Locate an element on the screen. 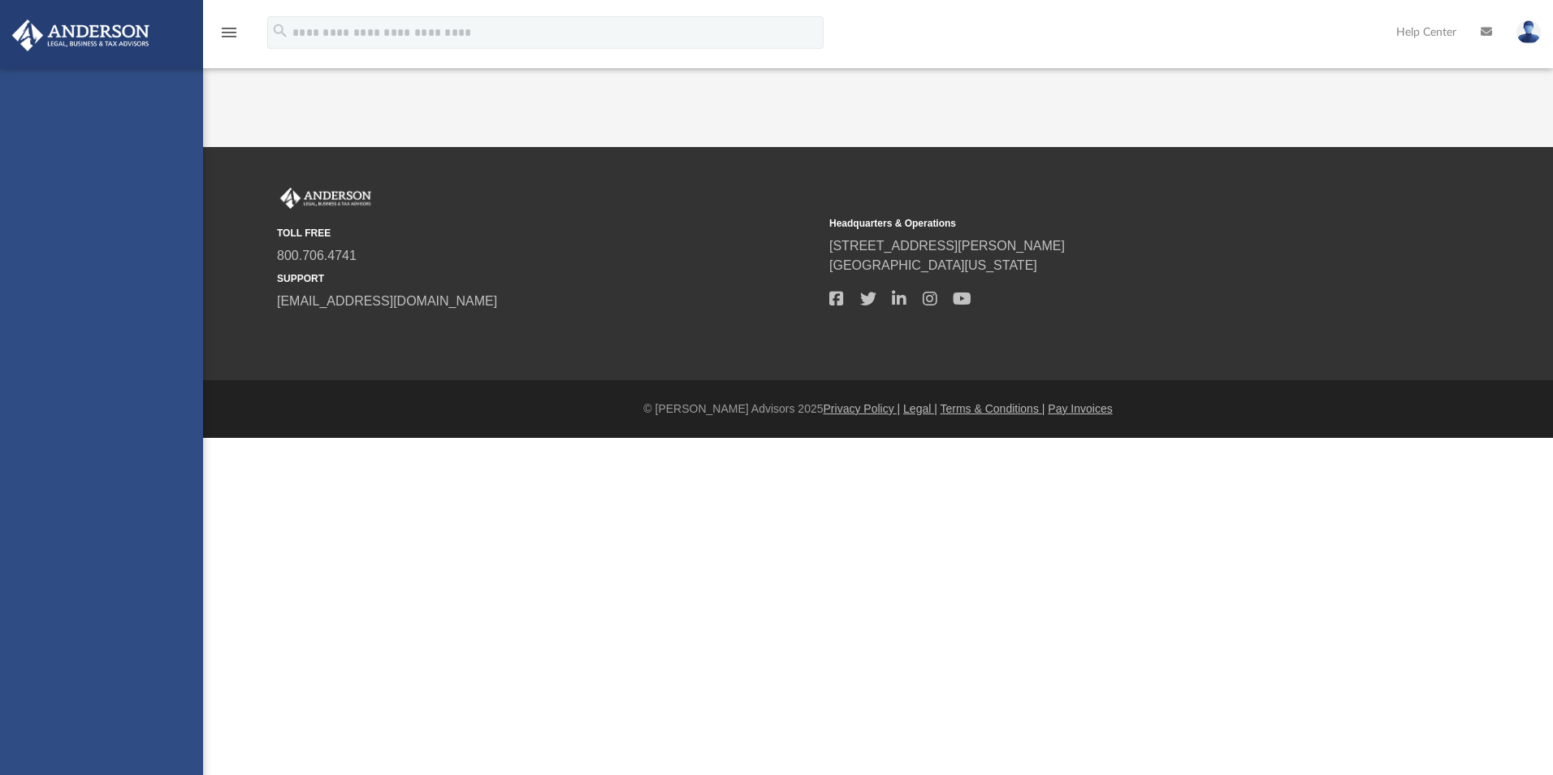 This screenshot has width=1553, height=775. i: menu is located at coordinates (229, 32).